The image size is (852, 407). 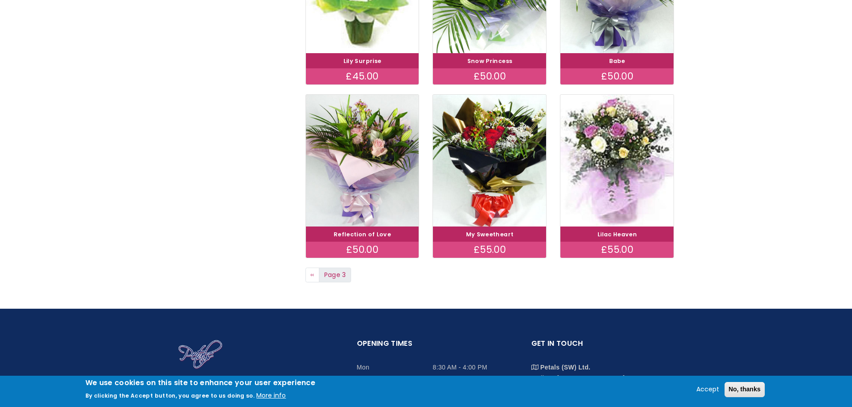 What do you see at coordinates (464, 368) in the screenshot?
I see `span: 8:30 AM - 4:00 PM` at bounding box center [464, 368].